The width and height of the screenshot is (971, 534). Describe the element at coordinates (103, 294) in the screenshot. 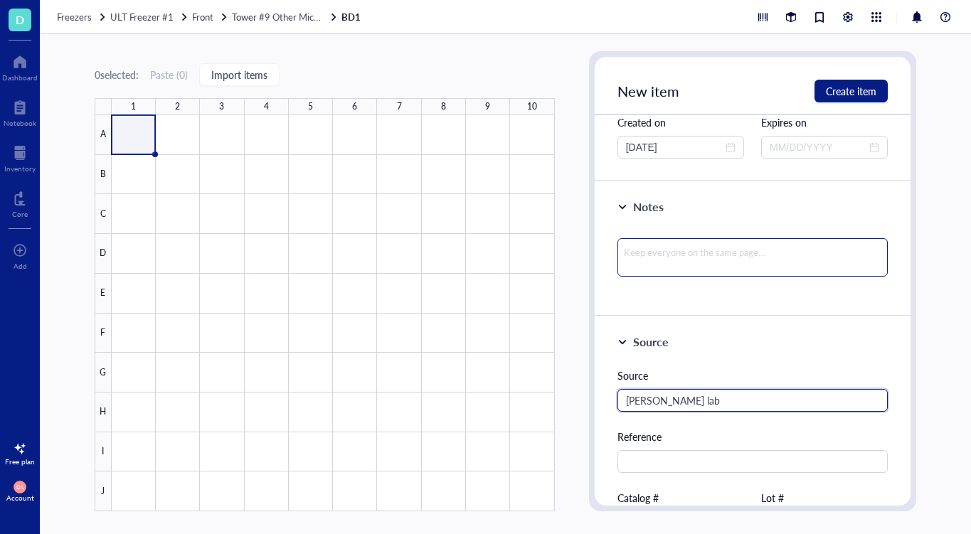

I see `div: E` at that location.